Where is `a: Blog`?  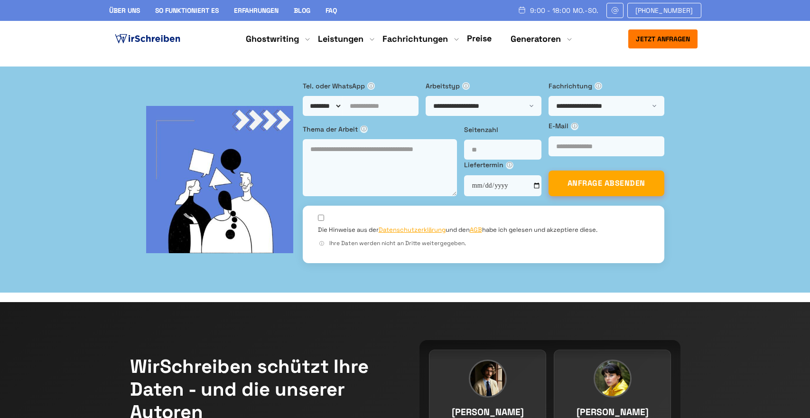
a: Blog is located at coordinates (302, 10).